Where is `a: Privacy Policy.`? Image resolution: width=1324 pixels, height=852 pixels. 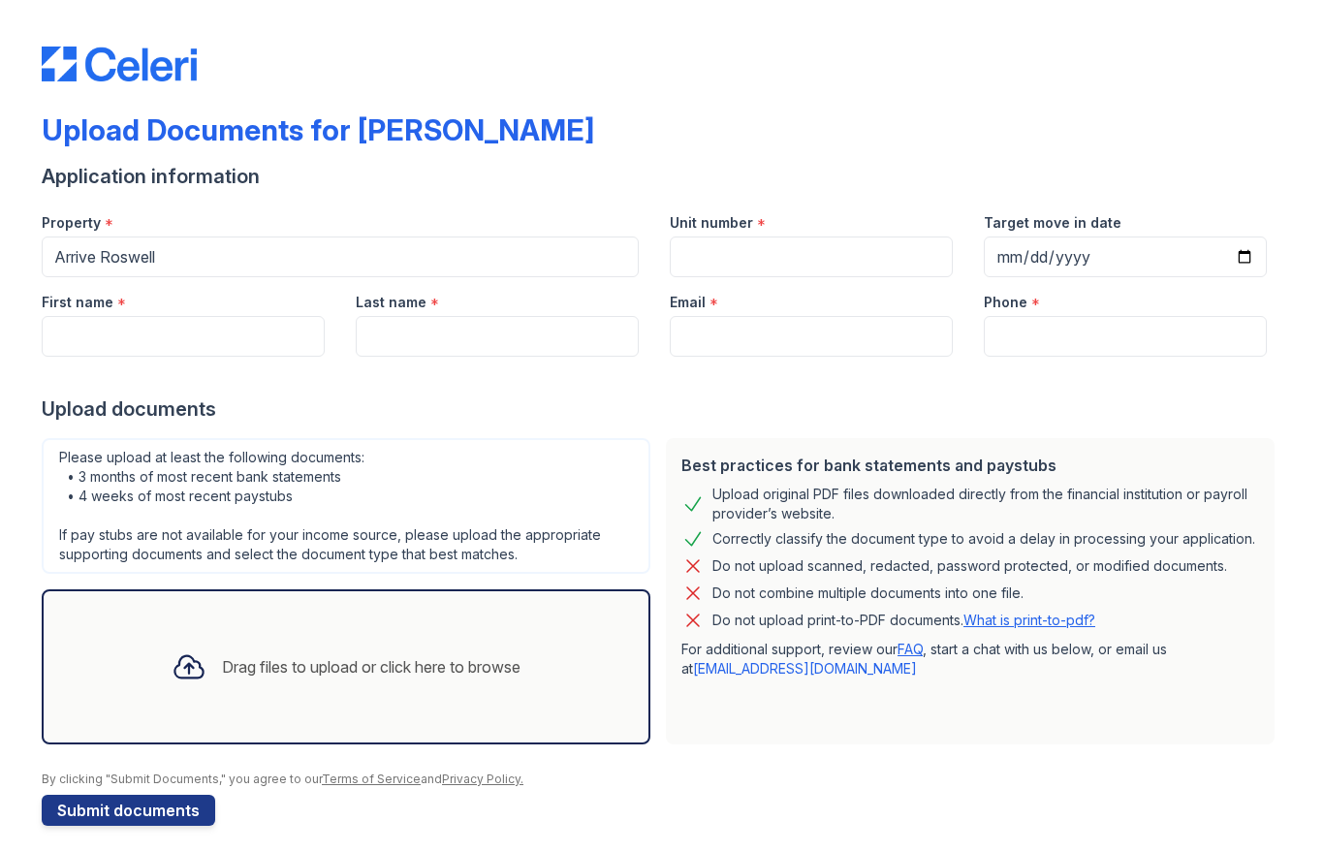
a: Privacy Policy. is located at coordinates (483, 778).